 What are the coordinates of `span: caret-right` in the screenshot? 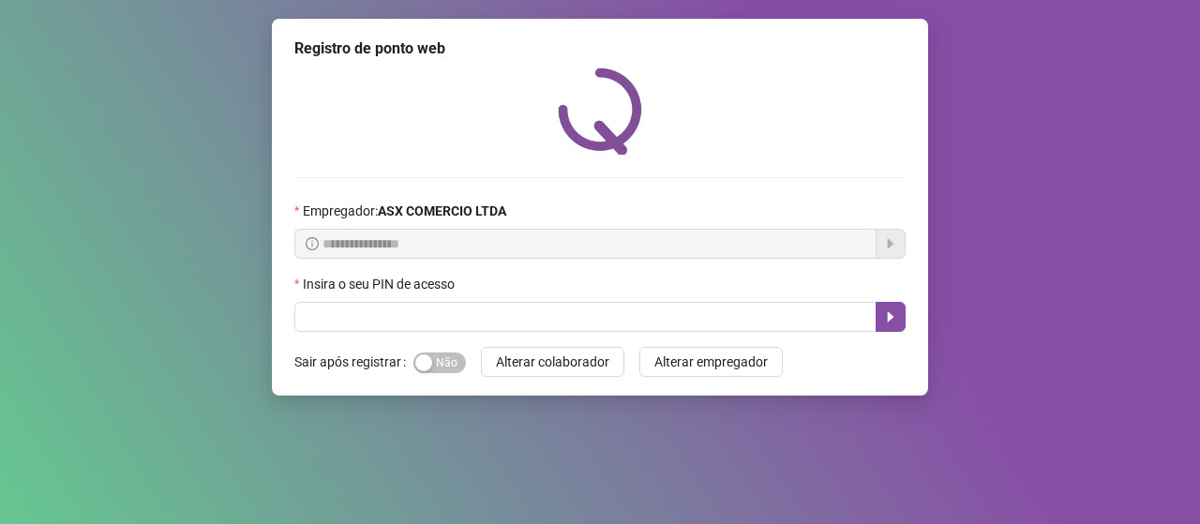 It's located at (891, 317).